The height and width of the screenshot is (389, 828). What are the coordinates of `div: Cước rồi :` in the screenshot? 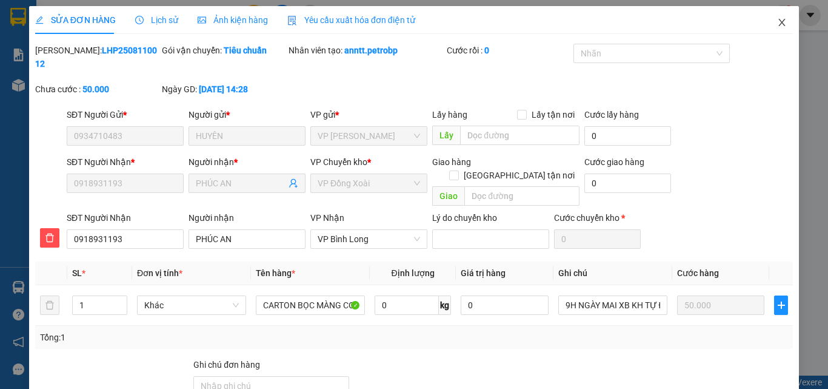 It's located at (509, 50).